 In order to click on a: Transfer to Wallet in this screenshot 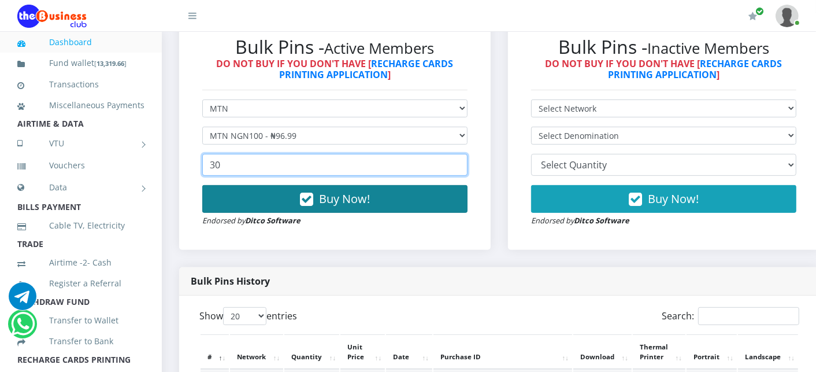, I will do `click(81, 320)`.